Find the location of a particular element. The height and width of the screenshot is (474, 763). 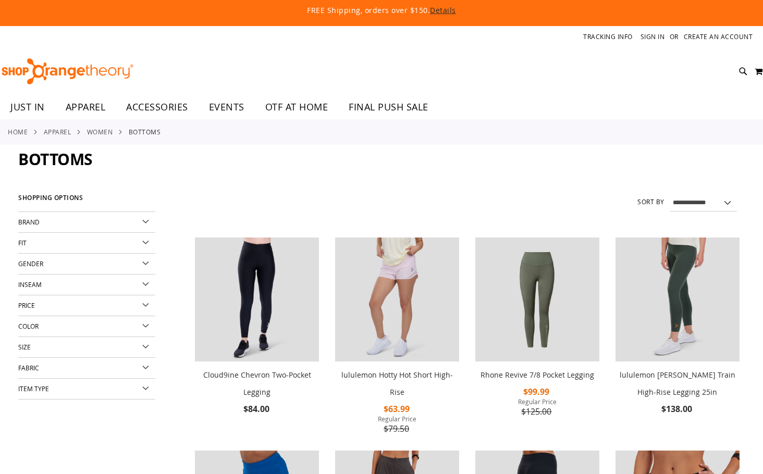

a: WOMEN is located at coordinates (100, 132).